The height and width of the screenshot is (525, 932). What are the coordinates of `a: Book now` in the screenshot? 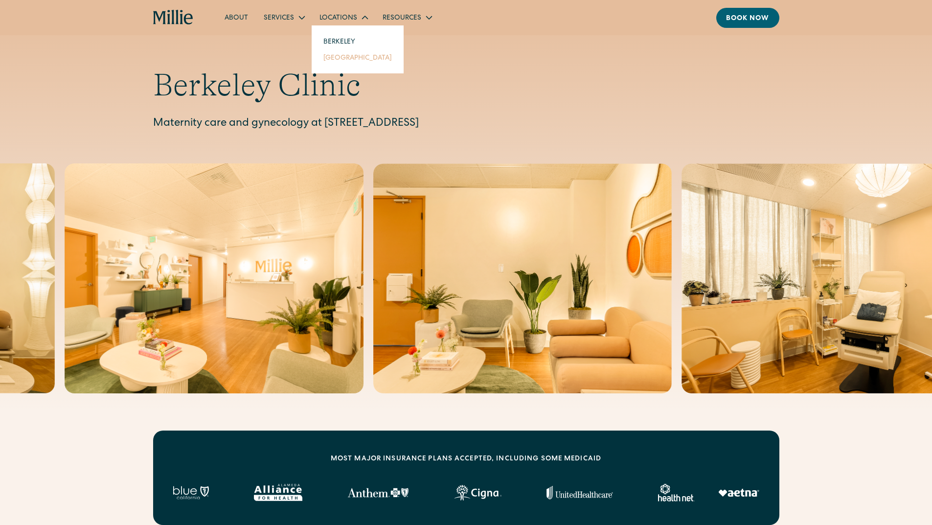 It's located at (748, 18).